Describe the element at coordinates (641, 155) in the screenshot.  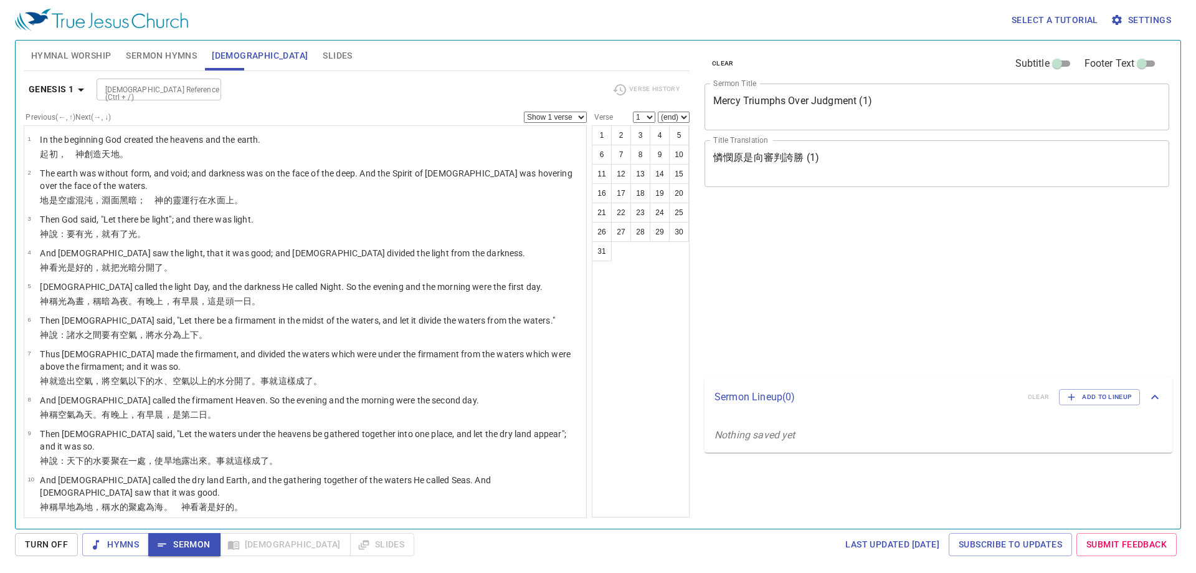
I see `button: 8` at that location.